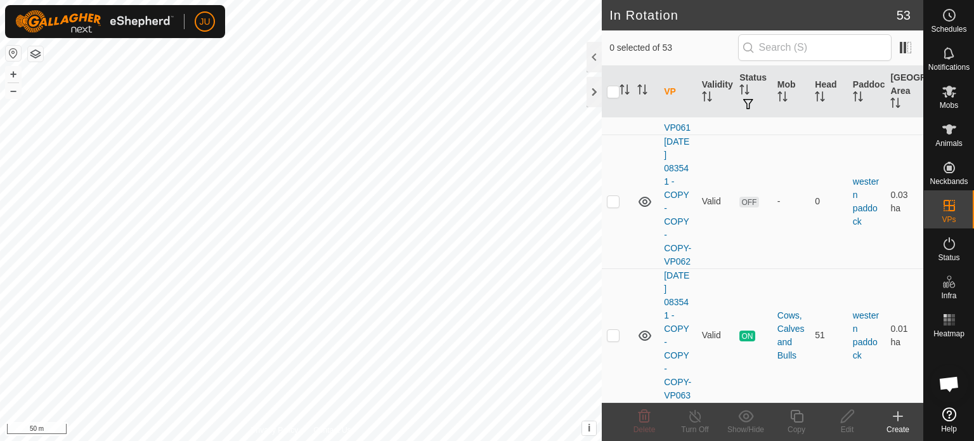 The image size is (974, 441). I want to click on span: JU, so click(204, 22).